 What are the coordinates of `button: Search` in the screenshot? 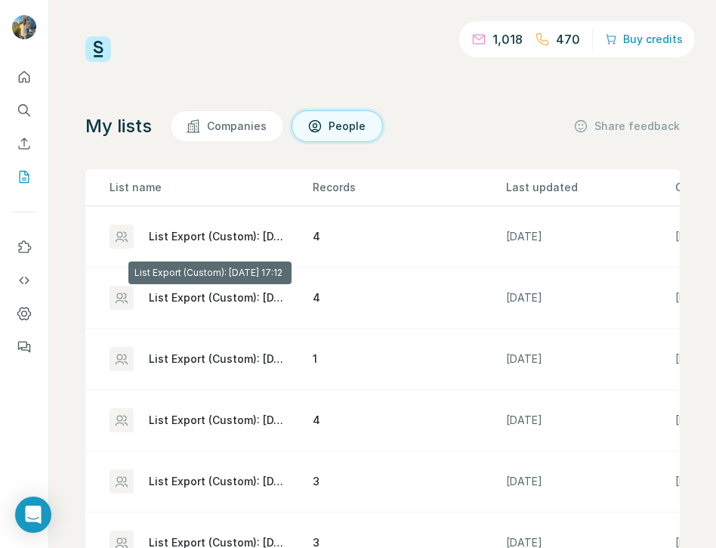 It's located at (24, 110).